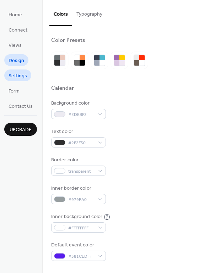 This screenshot has height=273, width=199. Describe the element at coordinates (14, 91) in the screenshot. I see `span: Form` at that location.